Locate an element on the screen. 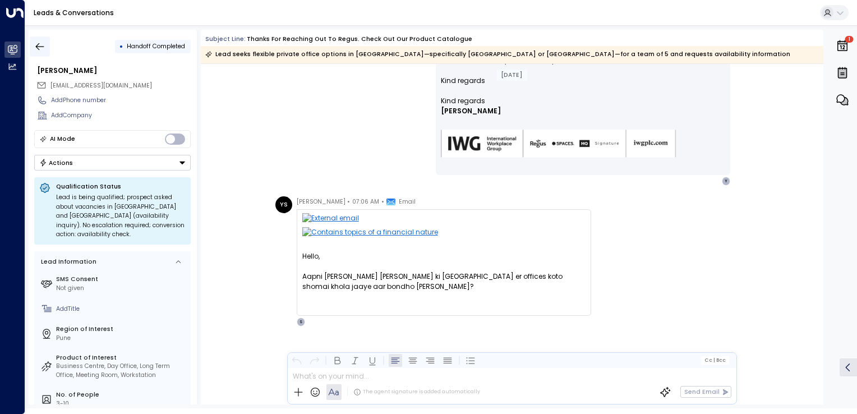 Image resolution: width=857 pixels, height=414 pixels. div: S is located at coordinates (301, 322).